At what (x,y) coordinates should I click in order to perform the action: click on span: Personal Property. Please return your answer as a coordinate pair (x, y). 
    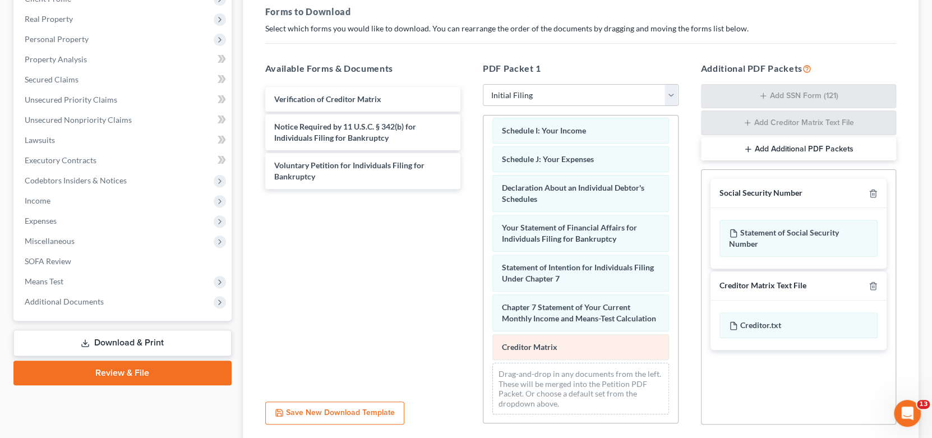
    Looking at the image, I should click on (57, 39).